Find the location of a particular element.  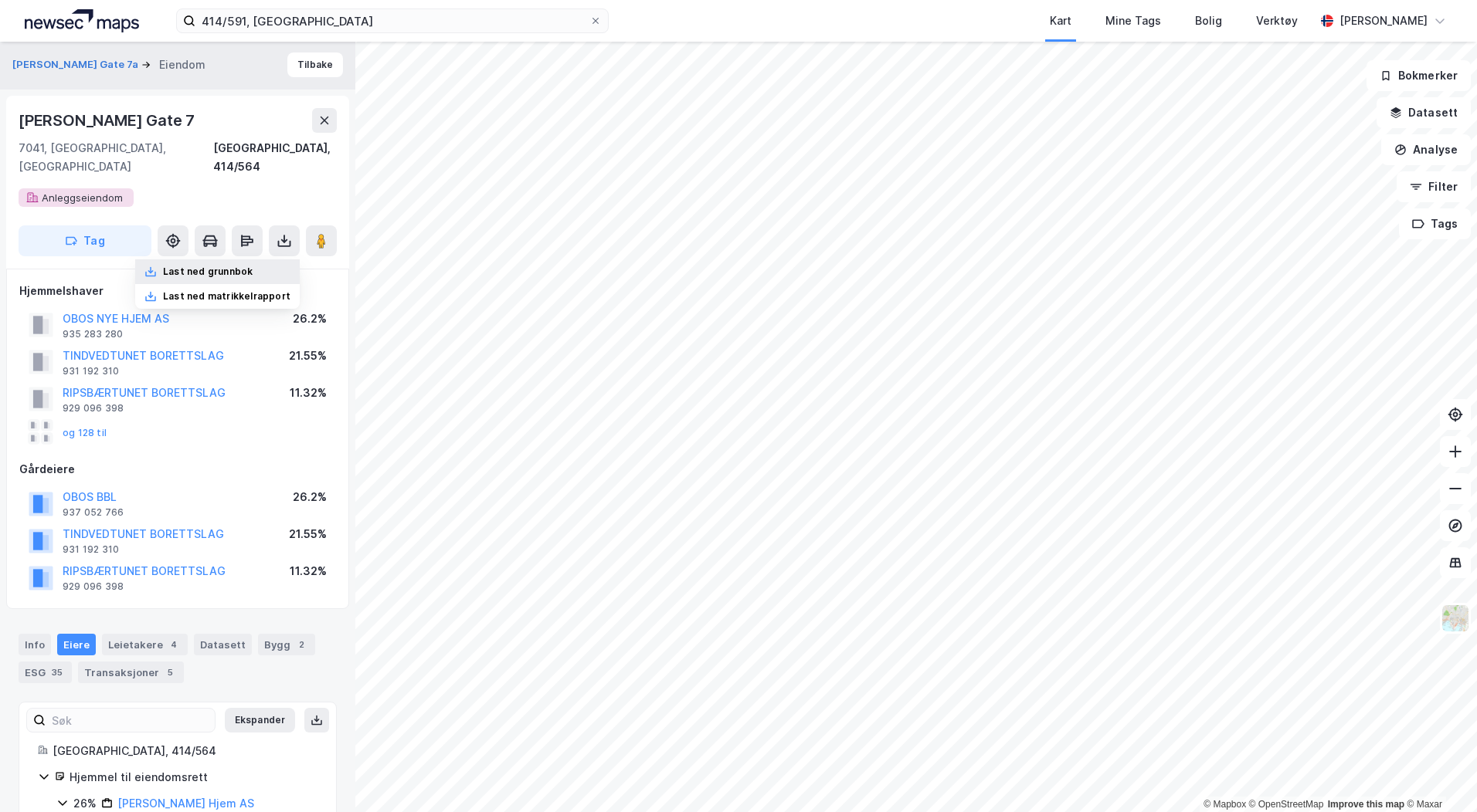

div: Mine Tags is located at coordinates (1133, 21).